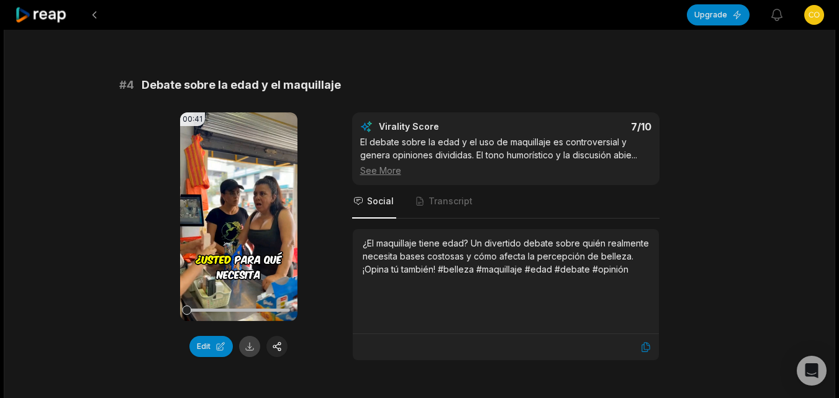 This screenshot has height=398, width=839. Describe the element at coordinates (211, 347) in the screenshot. I see `button: Edit` at that location.